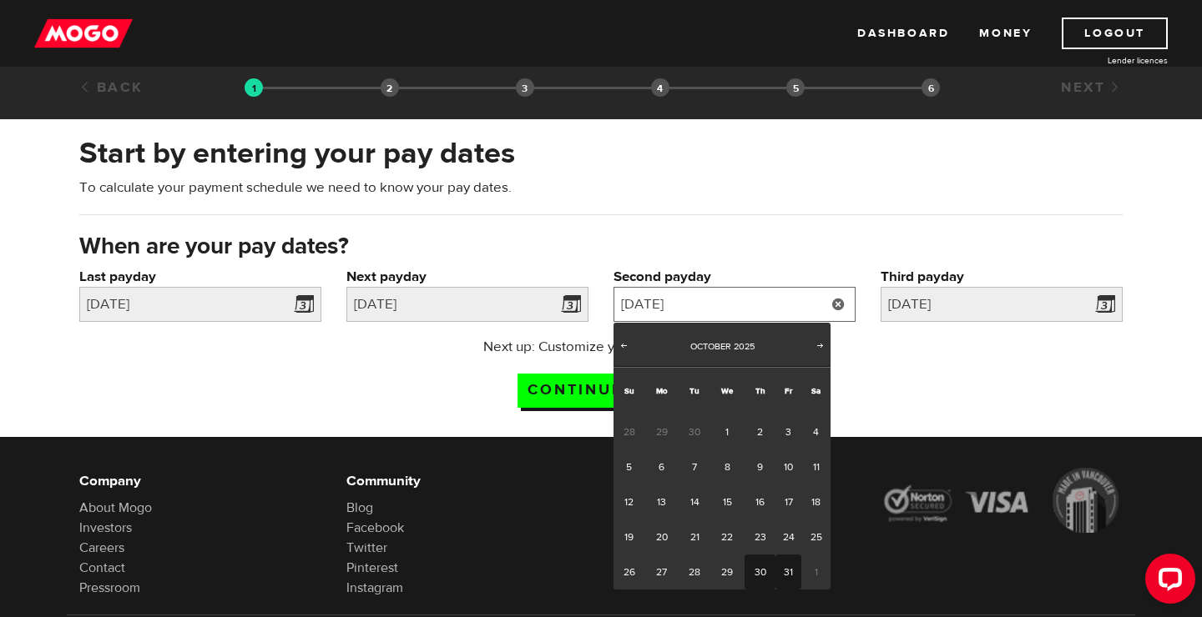  I want to click on a: 18, so click(815, 502).